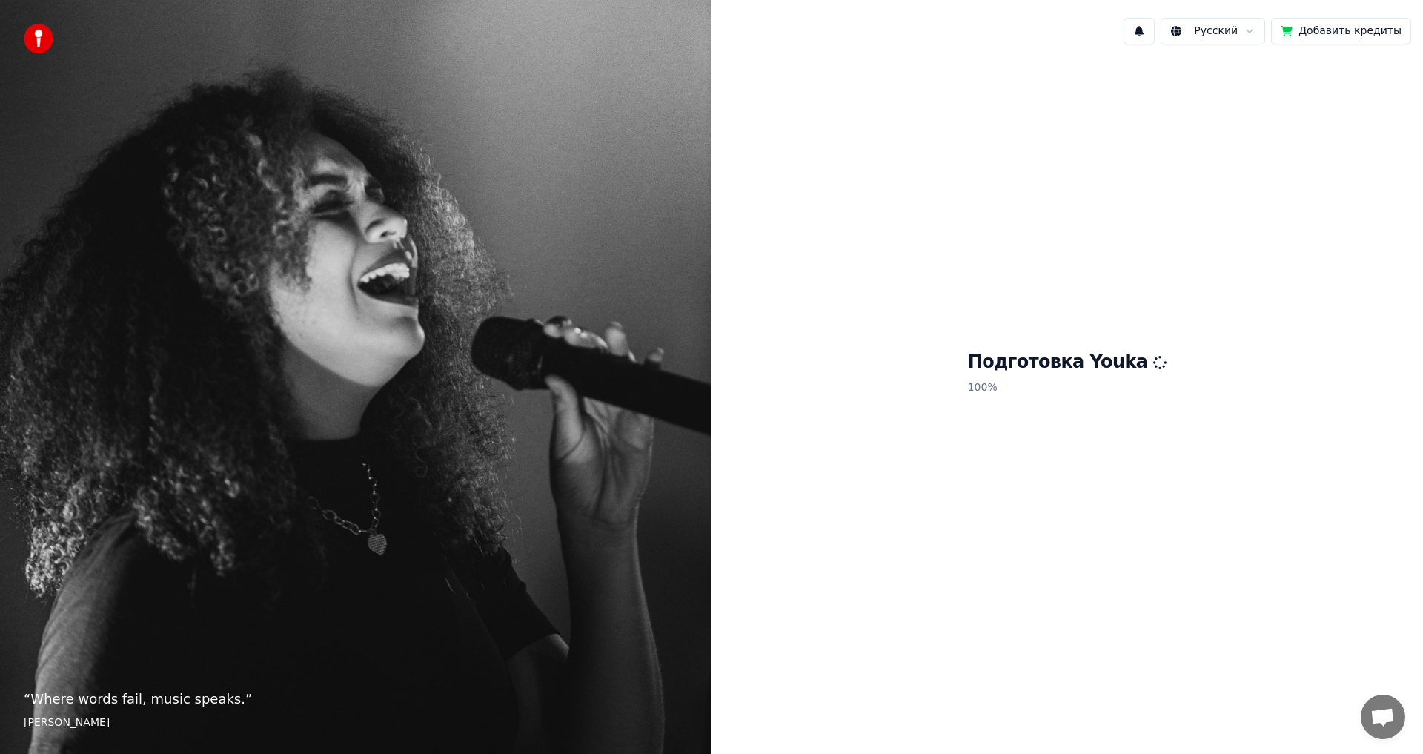  Describe the element at coordinates (1341, 31) in the screenshot. I see `button: Добавить кредиты` at that location.